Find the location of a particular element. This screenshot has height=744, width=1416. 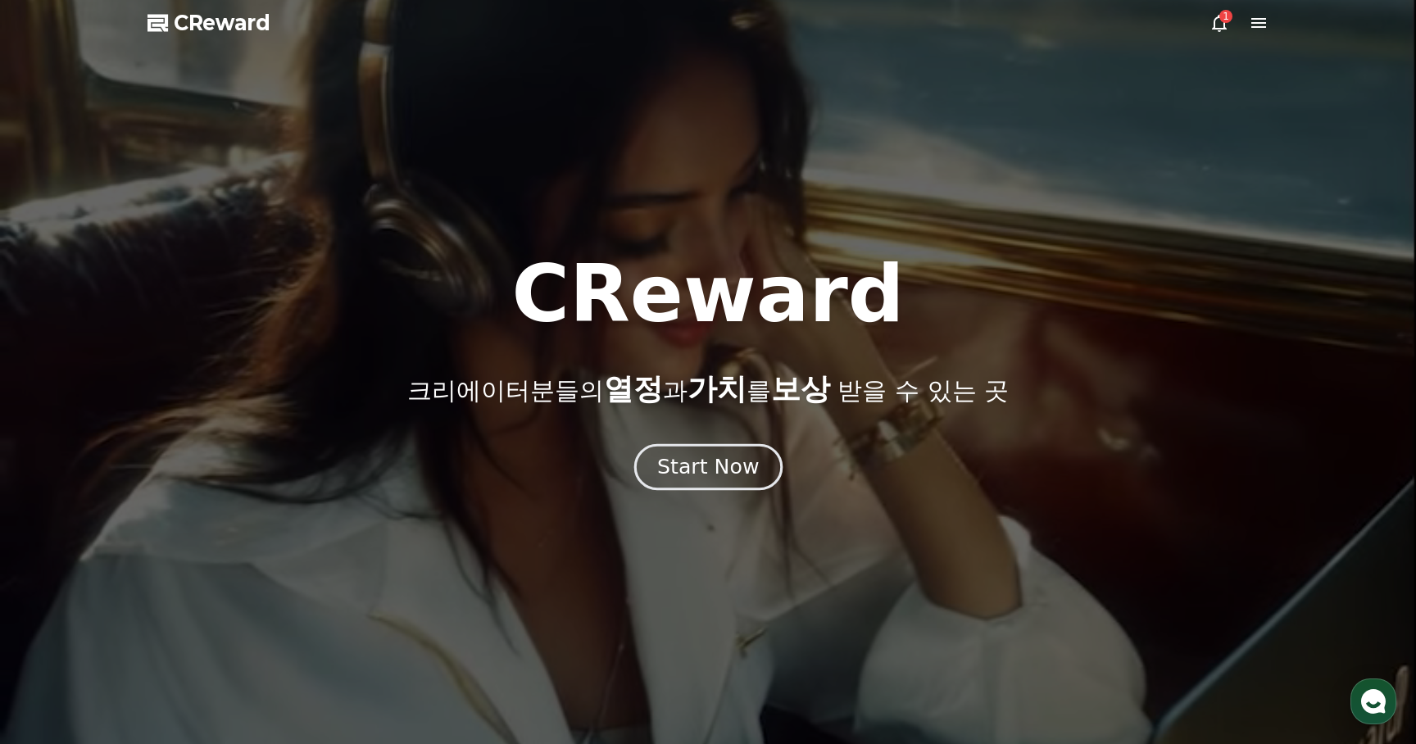

p: 크리에이터분들의 과 를 받을 수 있는 곳 is located at coordinates (708, 389).